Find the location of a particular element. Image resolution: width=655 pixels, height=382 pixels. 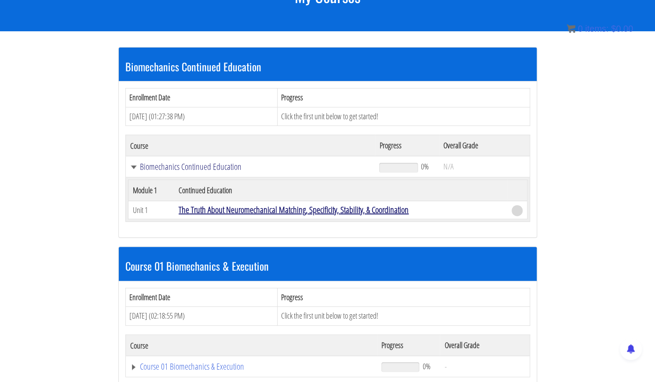

a: 0 items: $0.00 is located at coordinates (599, 29).